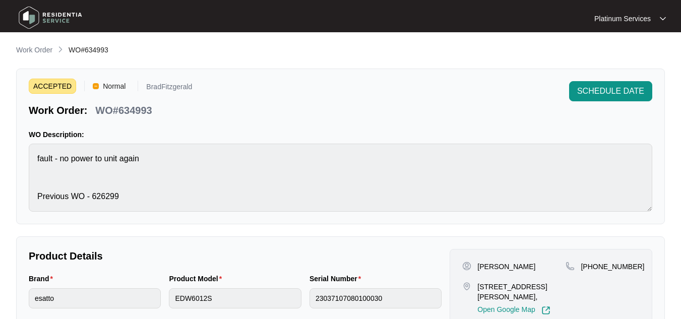 The image size is (681, 319). I want to click on a: Open Google Map, so click(513, 310).